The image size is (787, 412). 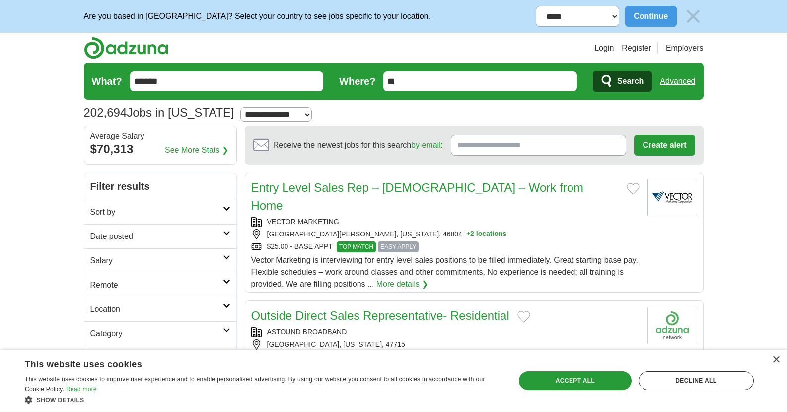 I want to click on img: icon_close_no_bg.svg, so click(x=693, y=16).